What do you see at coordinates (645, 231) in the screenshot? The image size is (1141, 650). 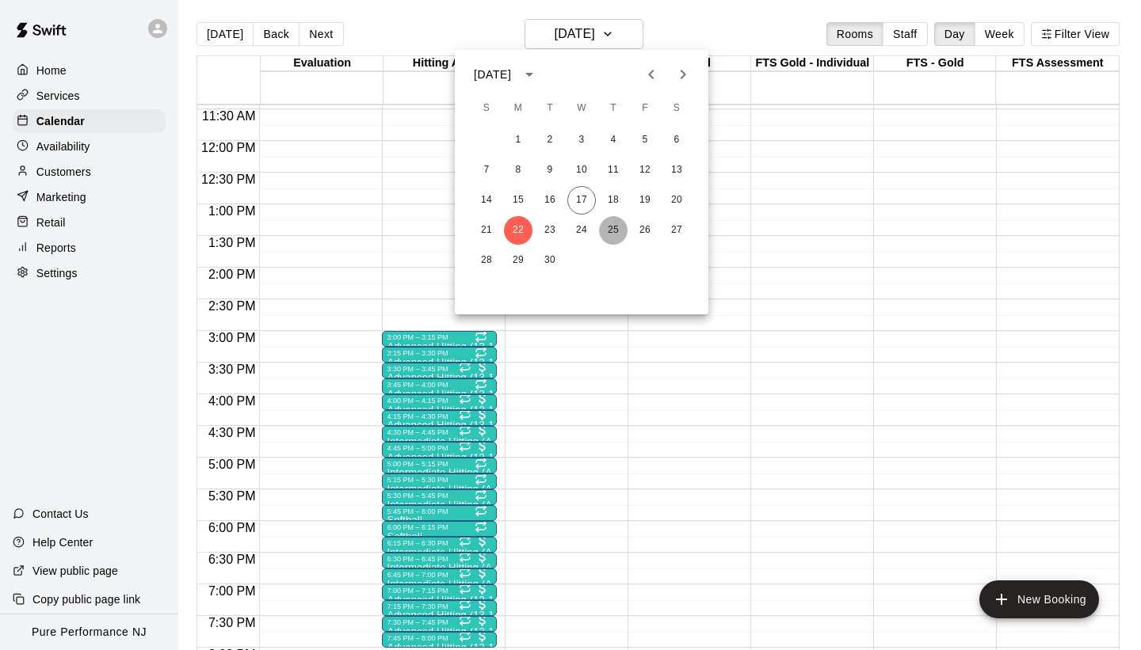 I see `button: 26` at bounding box center [645, 231].